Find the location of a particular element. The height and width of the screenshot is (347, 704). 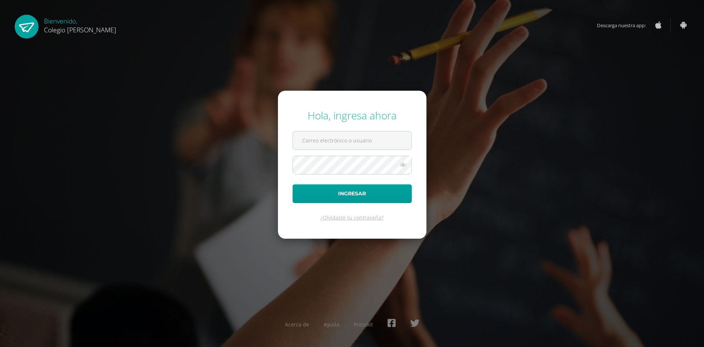

a: Presskit is located at coordinates (364, 324).